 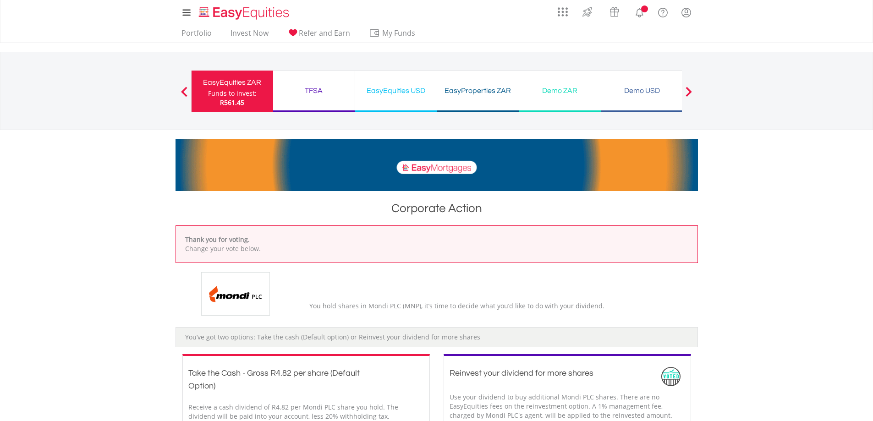 I want to click on a: My Profile, so click(x=686, y=12).